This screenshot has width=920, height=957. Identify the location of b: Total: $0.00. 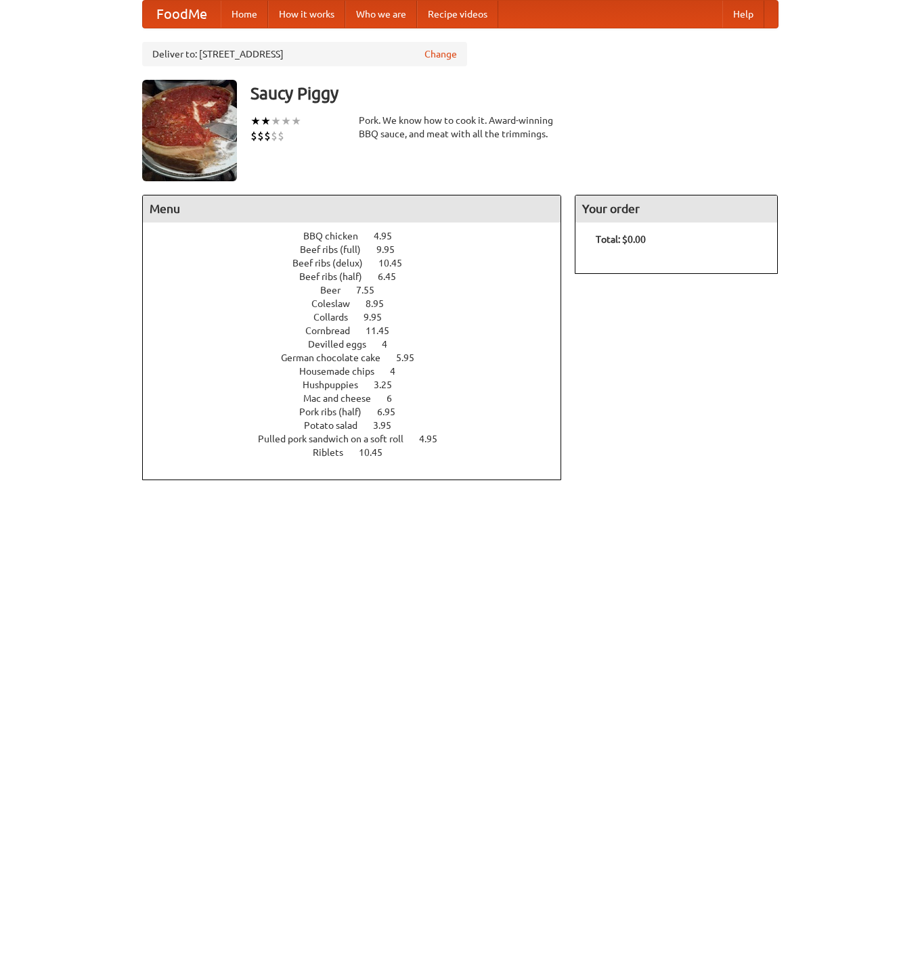
(621, 240).